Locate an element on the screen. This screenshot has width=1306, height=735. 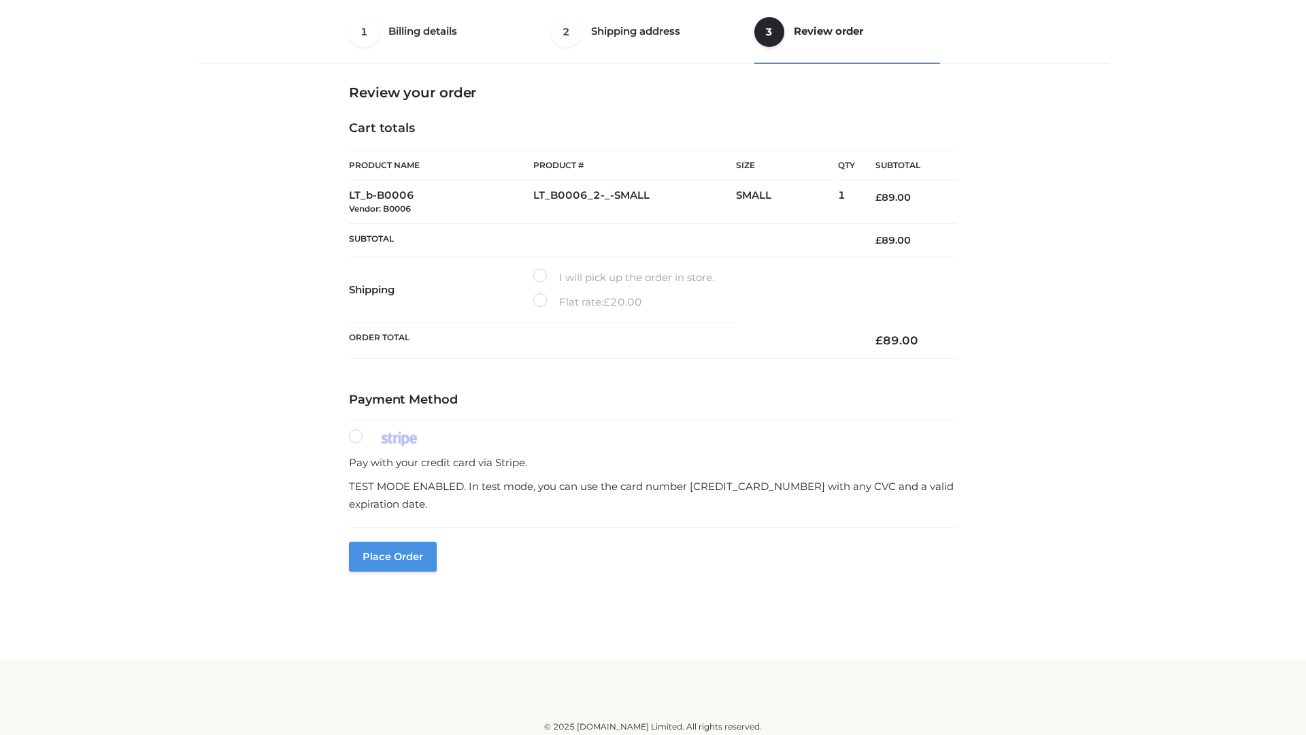
label: I will pick up the order in store. is located at coordinates (624, 278).